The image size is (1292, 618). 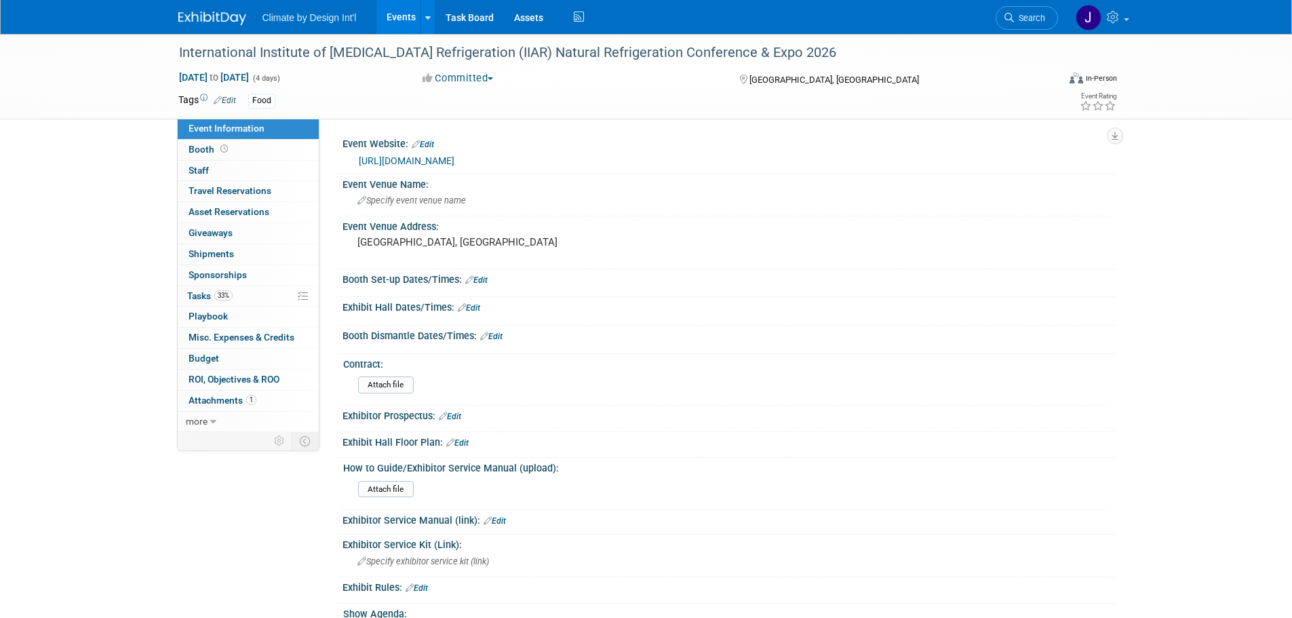 I want to click on div: Event Website:, so click(x=728, y=142).